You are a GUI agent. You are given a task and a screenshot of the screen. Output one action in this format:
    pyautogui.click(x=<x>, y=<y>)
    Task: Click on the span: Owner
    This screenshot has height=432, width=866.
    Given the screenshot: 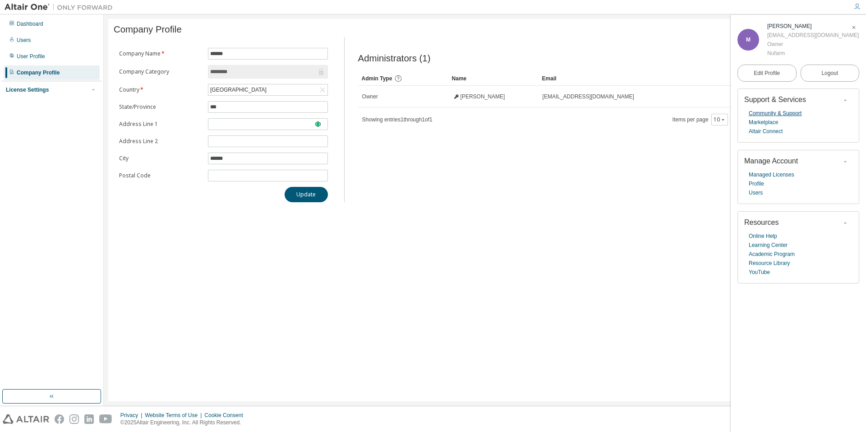 What is the action you would take?
    pyautogui.click(x=370, y=97)
    